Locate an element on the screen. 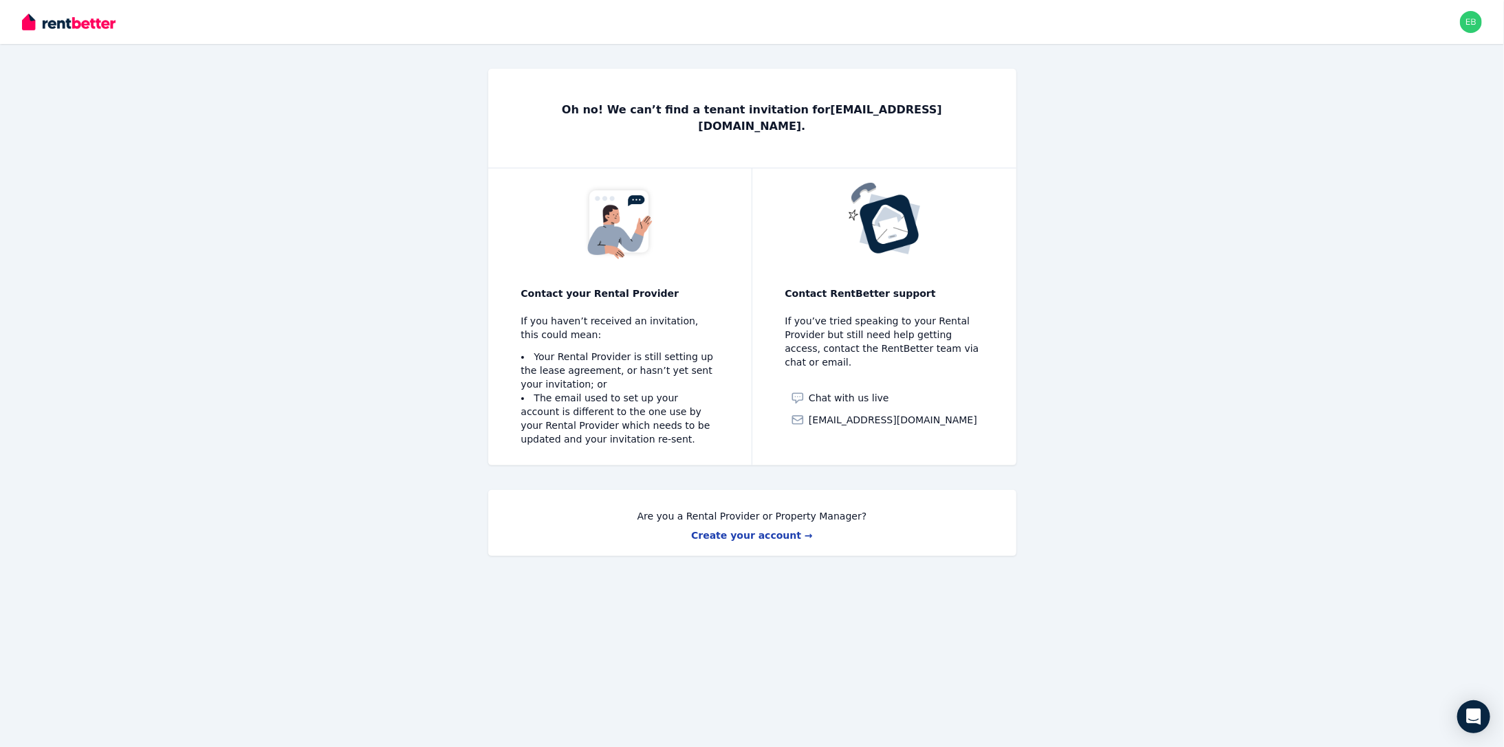 The height and width of the screenshot is (747, 1504). p: Contact RentBetter support is located at coordinates (884, 294).